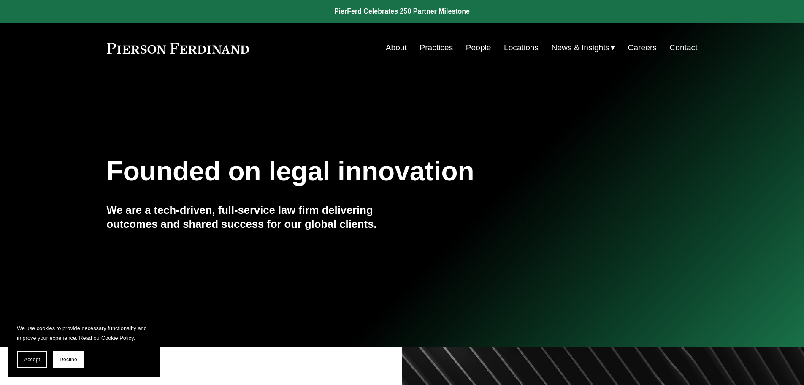 The width and height of the screenshot is (804, 385). Describe the element at coordinates (479, 48) in the screenshot. I see `a: People` at that location.